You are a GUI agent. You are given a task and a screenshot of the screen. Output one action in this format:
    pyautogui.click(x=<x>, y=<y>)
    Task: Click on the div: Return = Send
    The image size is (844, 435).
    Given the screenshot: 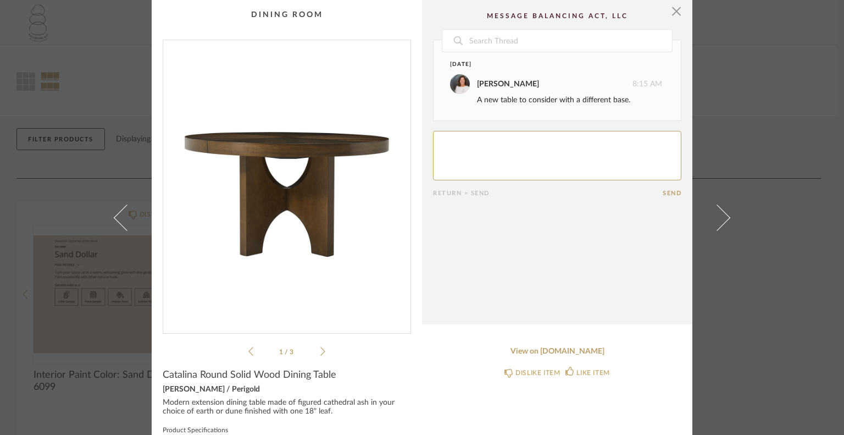 What is the action you would take?
    pyautogui.click(x=548, y=193)
    